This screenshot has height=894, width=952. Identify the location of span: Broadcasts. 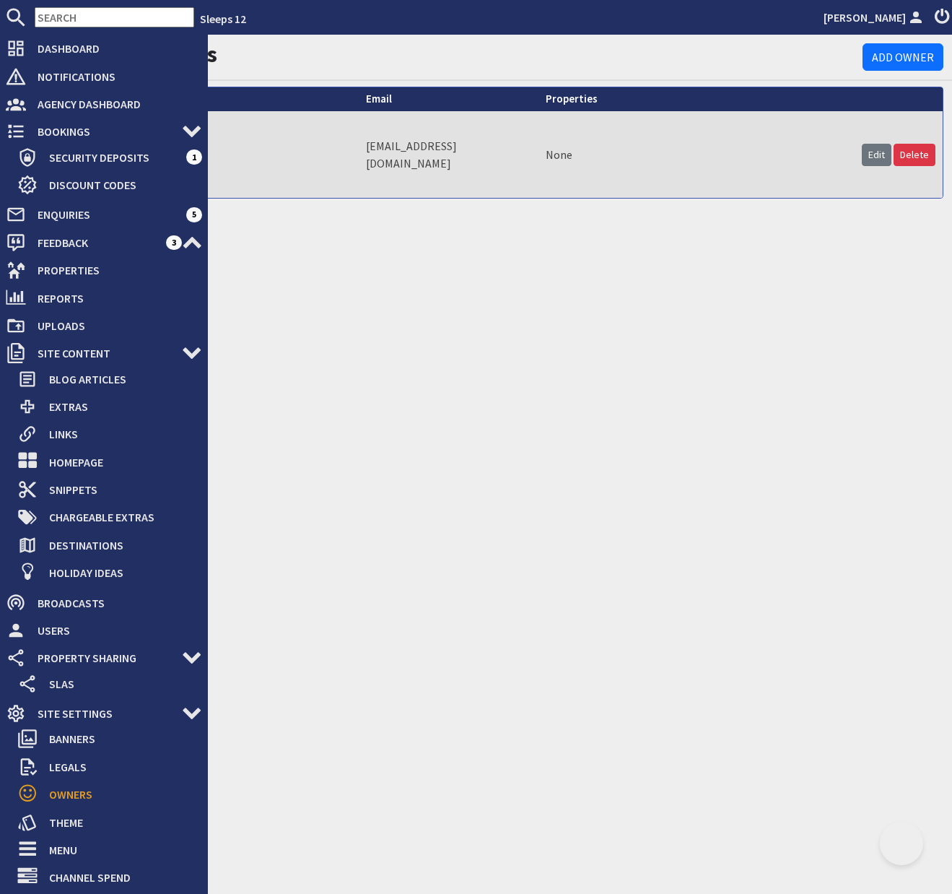
(114, 603).